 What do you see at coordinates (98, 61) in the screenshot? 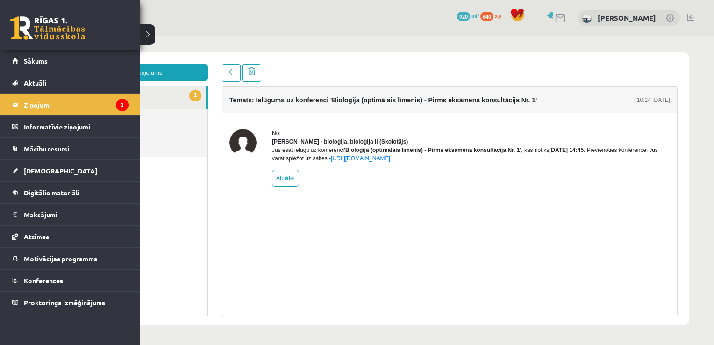
I see `a: 1Ienākošie` at bounding box center [98, 61].